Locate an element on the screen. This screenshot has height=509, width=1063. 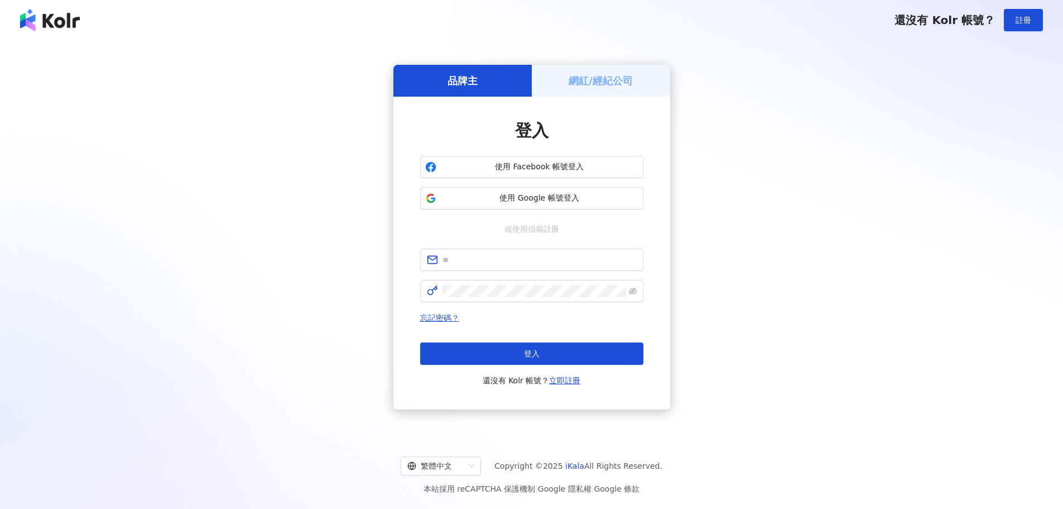
span: 或使用信箱註冊 is located at coordinates (532, 229).